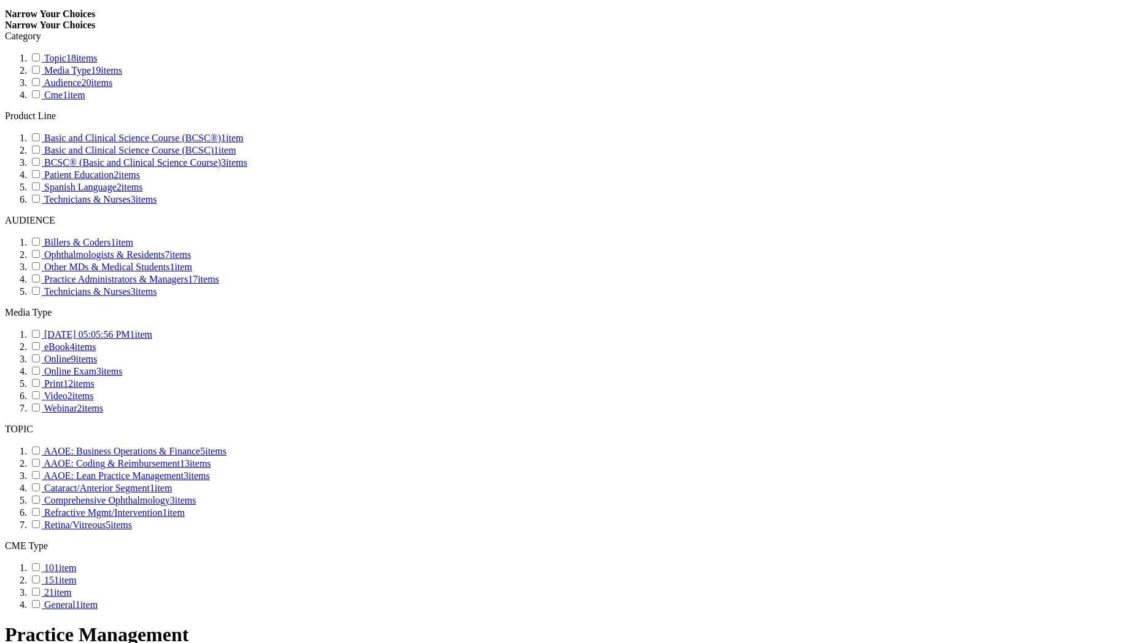 This screenshot has width=1129, height=643. I want to click on a: 21item, so click(50, 592).